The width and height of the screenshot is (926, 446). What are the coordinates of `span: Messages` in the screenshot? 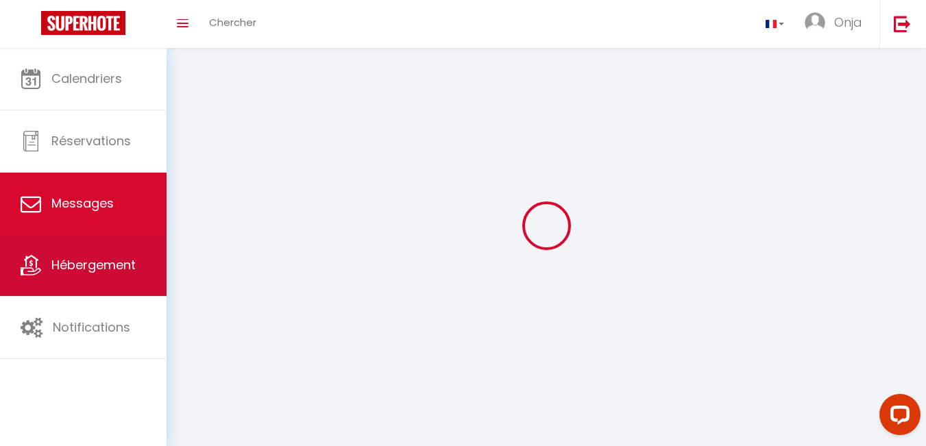 It's located at (82, 203).